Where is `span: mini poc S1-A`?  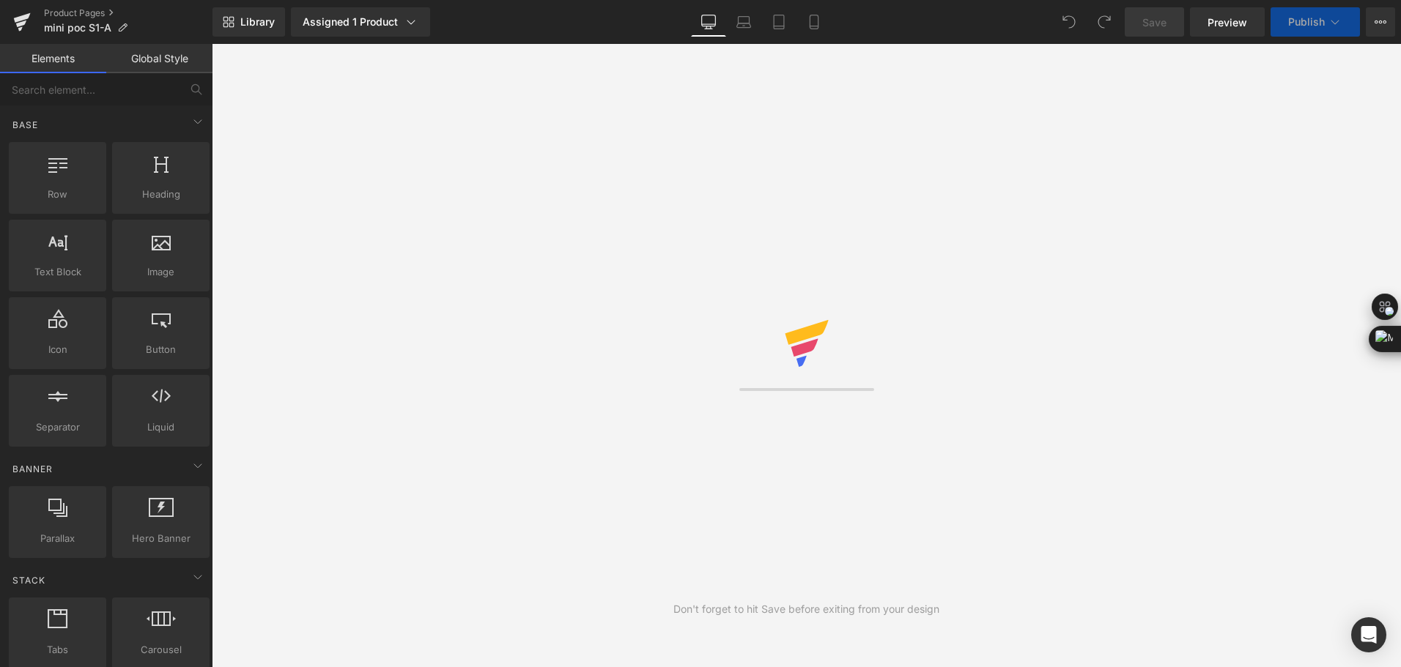
span: mini poc S1-A is located at coordinates (78, 28).